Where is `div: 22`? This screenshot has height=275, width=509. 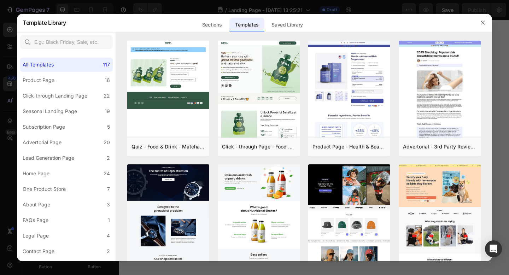
div: 22 is located at coordinates (107, 96).